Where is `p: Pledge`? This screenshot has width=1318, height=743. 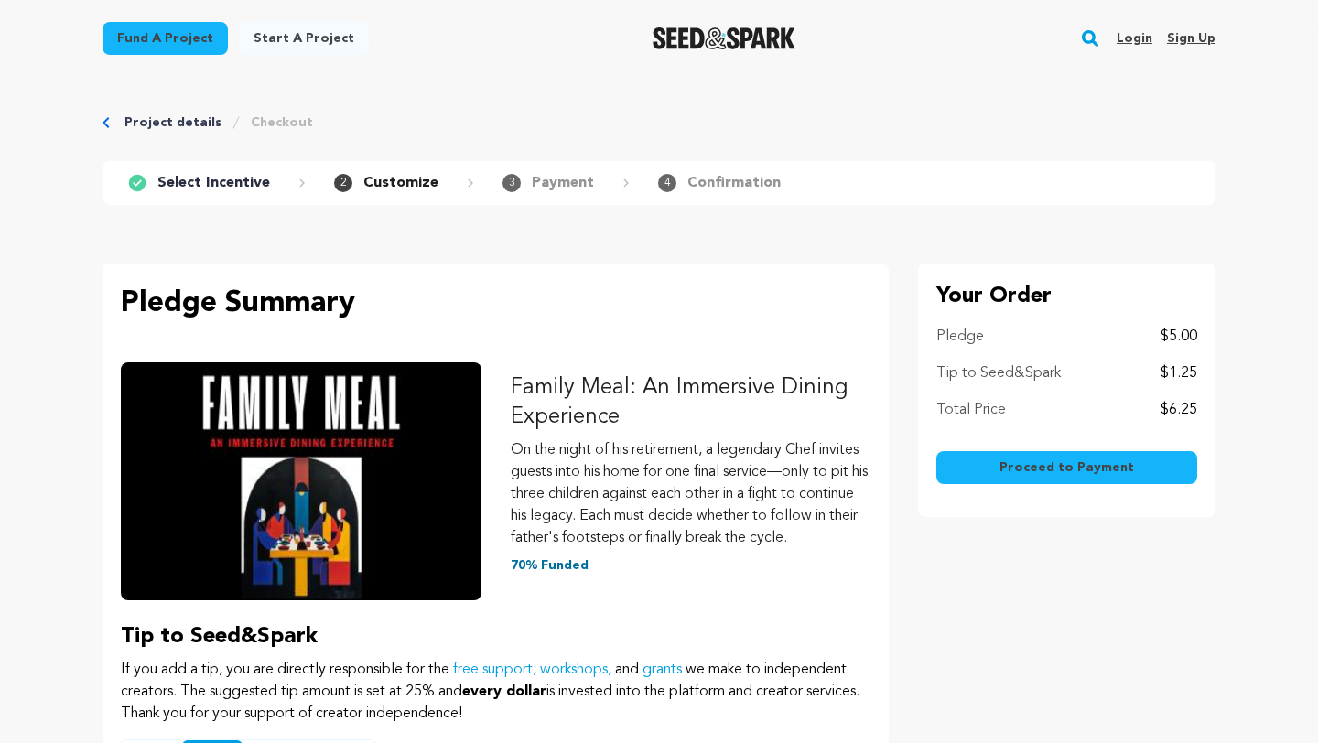
p: Pledge is located at coordinates (960, 337).